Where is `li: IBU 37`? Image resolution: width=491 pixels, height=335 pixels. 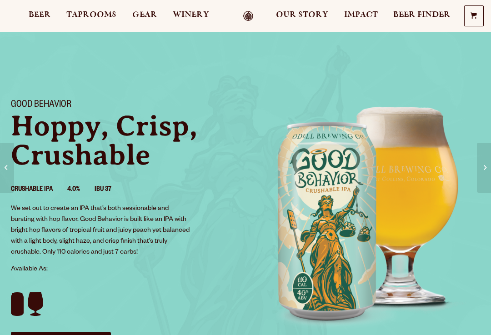 li: IBU 37 is located at coordinates (110, 190).